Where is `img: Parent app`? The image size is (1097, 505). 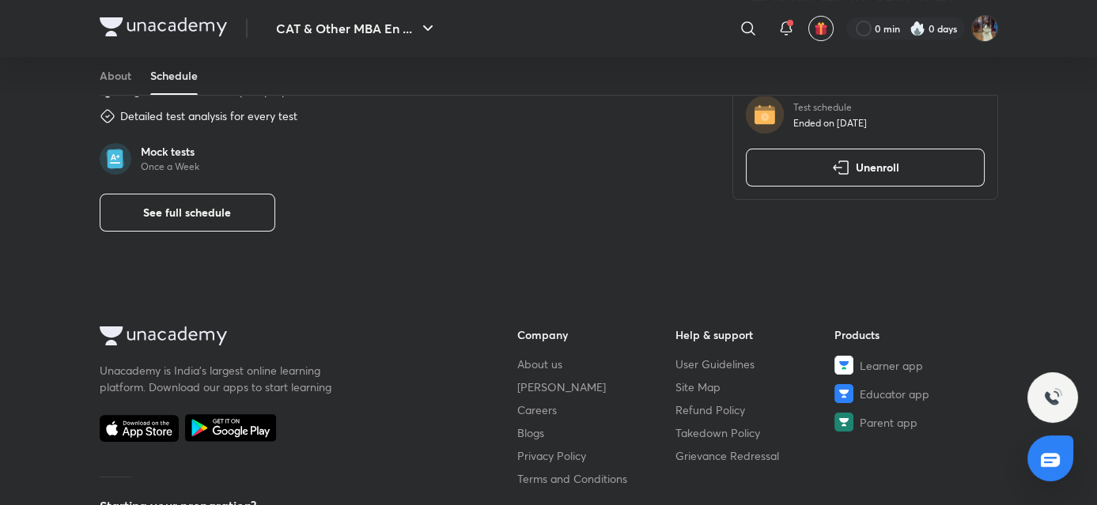 img: Parent app is located at coordinates (844, 422).